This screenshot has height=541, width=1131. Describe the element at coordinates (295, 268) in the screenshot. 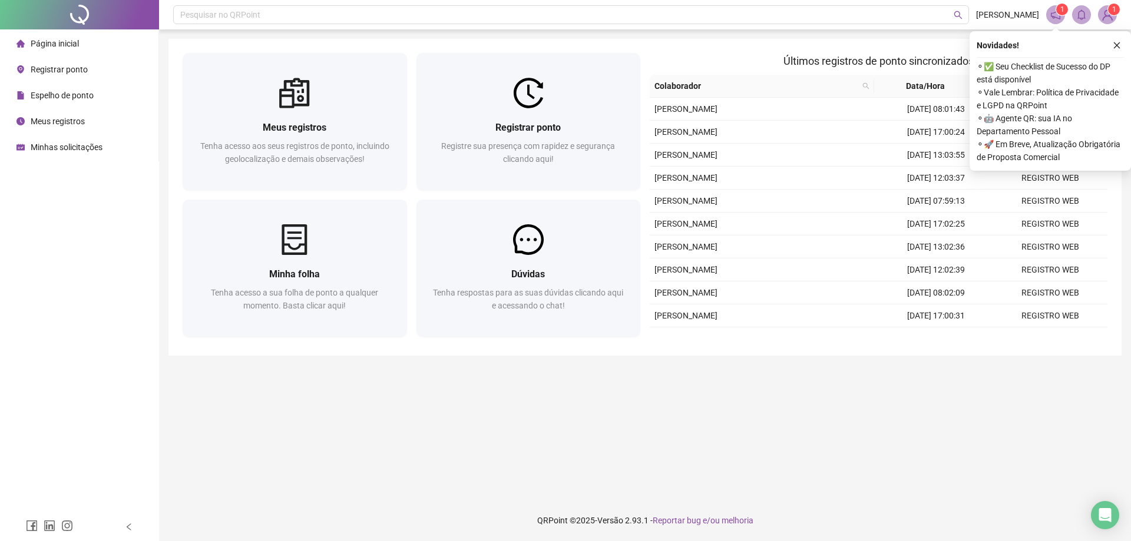

I see `a: Minha folhaTenha acesso a sua folha de ponto a qualquer momento. Basta clicar aqui!` at that location.